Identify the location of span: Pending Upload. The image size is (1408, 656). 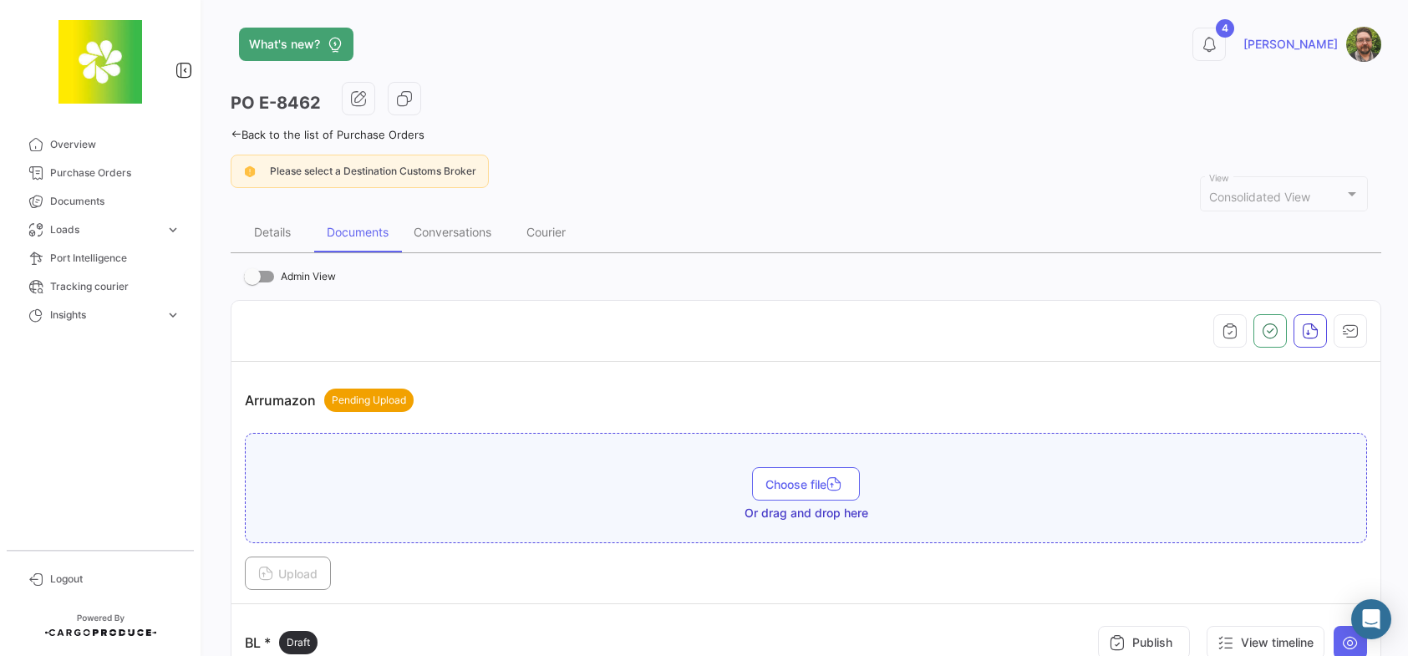
(369, 400).